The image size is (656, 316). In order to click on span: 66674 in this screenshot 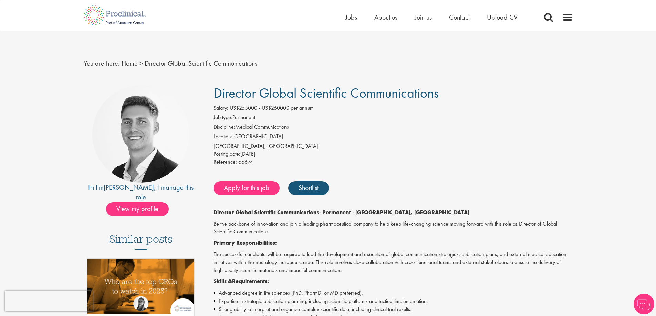, I will do `click(245, 162)`.